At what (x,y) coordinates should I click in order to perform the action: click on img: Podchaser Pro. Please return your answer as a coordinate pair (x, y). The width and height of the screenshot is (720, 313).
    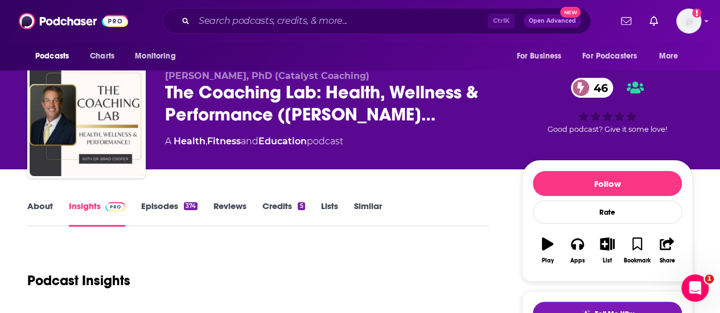
    Looking at the image, I should click on (115, 207).